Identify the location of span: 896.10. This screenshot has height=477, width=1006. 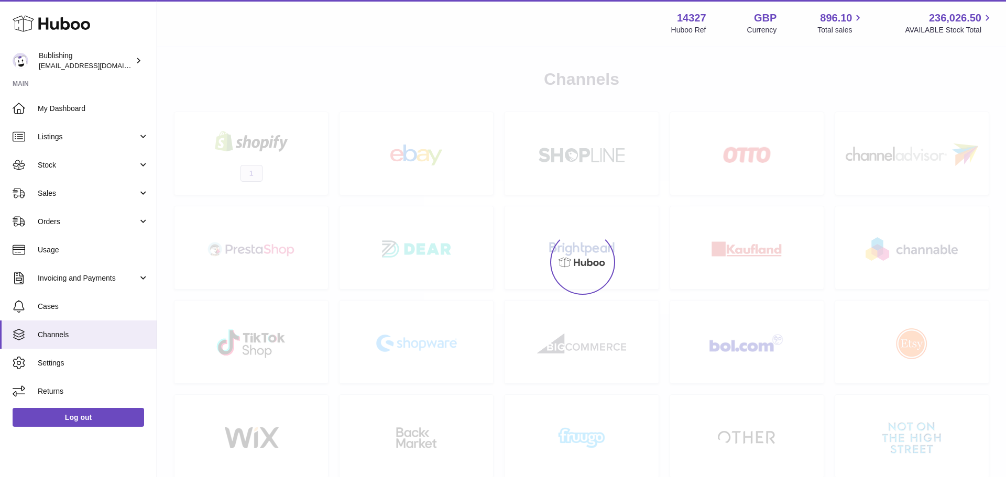
(836, 18).